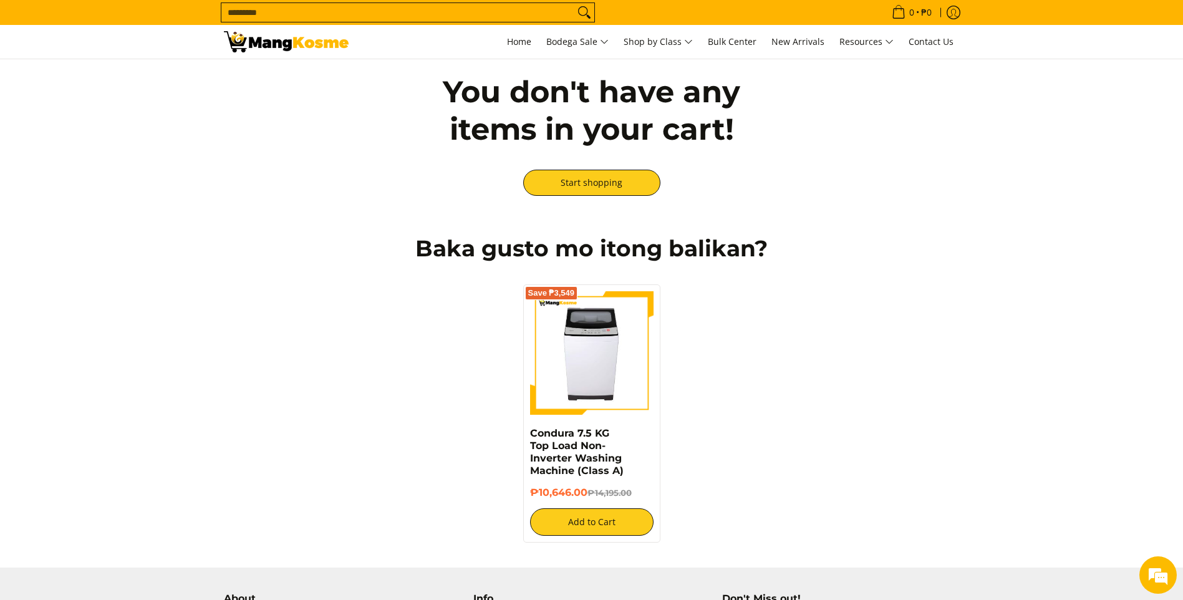 The width and height of the screenshot is (1183, 600). What do you see at coordinates (797, 41) in the screenshot?
I see `span: New Arrivals` at bounding box center [797, 41].